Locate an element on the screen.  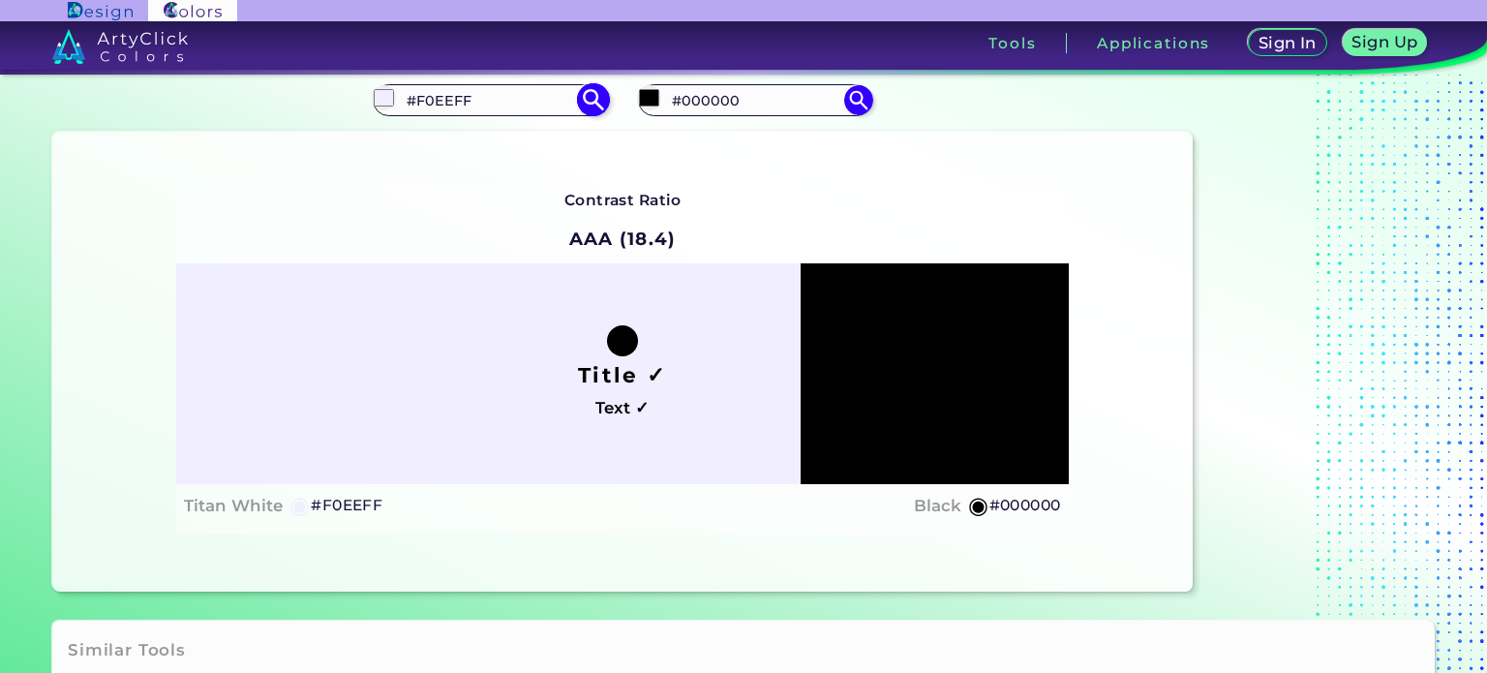
h5: #F0EEFF is located at coordinates (346, 505).